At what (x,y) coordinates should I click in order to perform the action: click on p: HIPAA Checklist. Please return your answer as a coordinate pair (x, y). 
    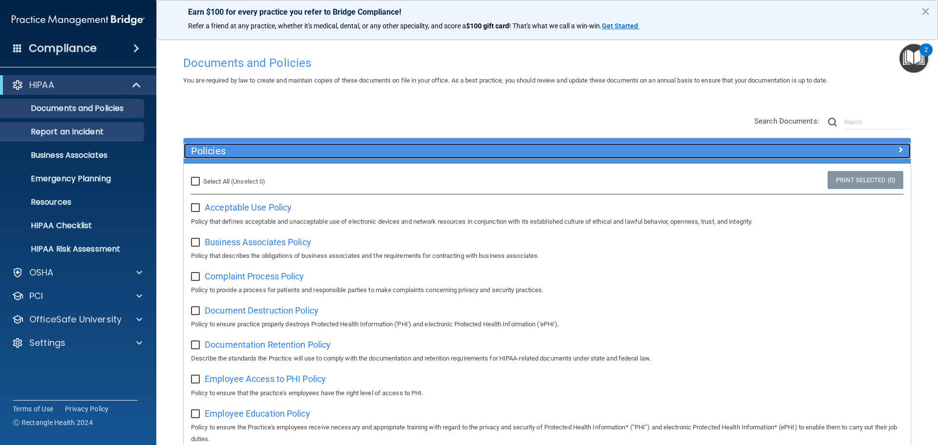
    Looking at the image, I should click on (73, 226).